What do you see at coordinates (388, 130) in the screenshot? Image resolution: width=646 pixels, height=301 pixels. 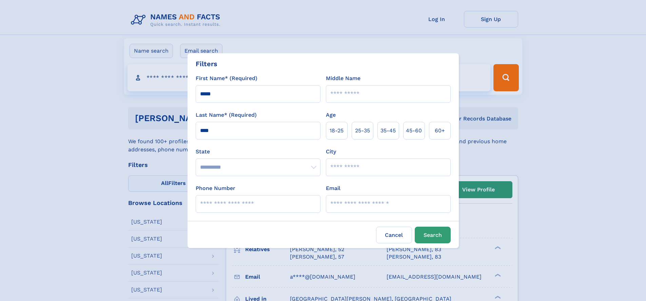 I see `span: 35‑45` at bounding box center [388, 130].